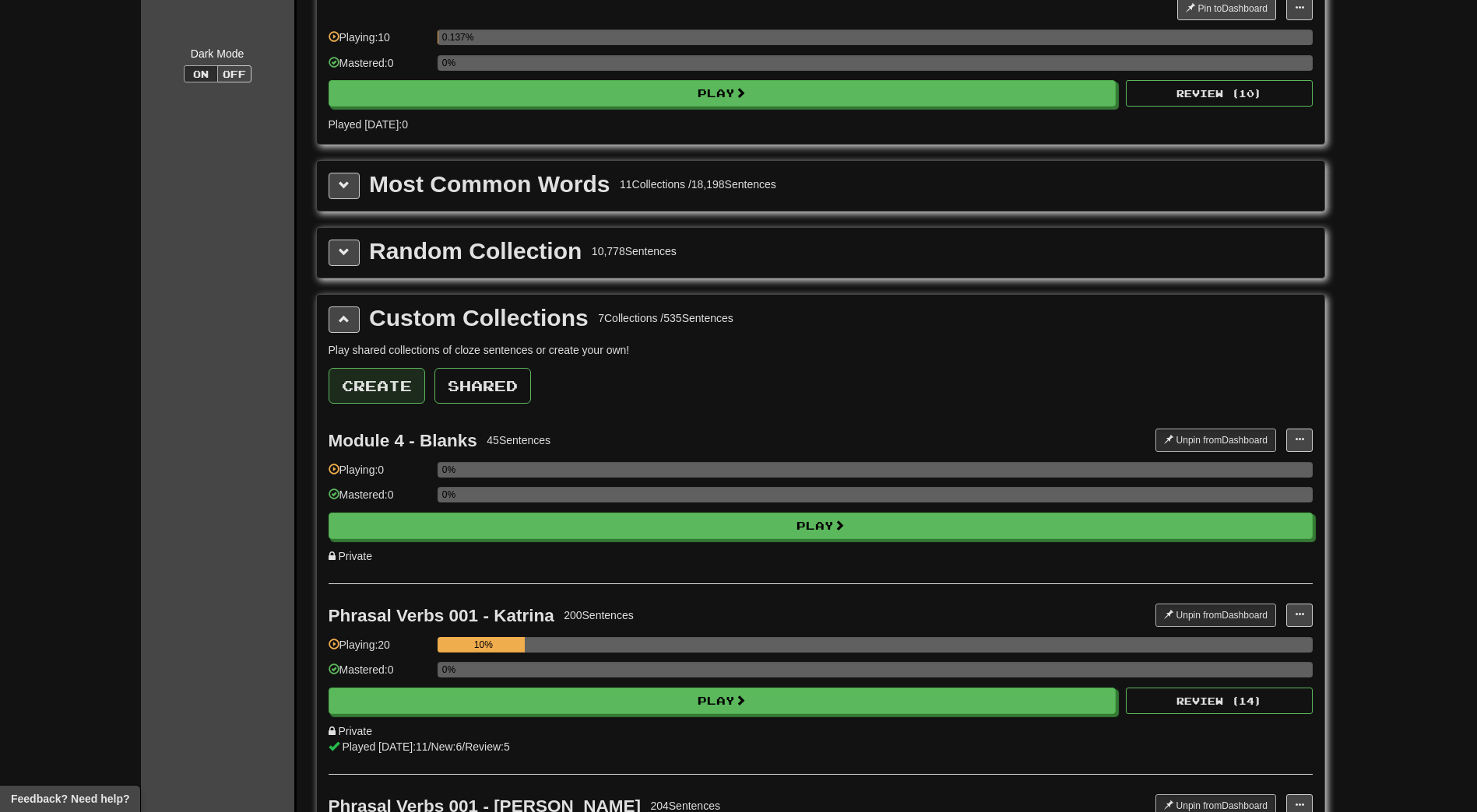  I want to click on div: Playing: 20, so click(379, 650).